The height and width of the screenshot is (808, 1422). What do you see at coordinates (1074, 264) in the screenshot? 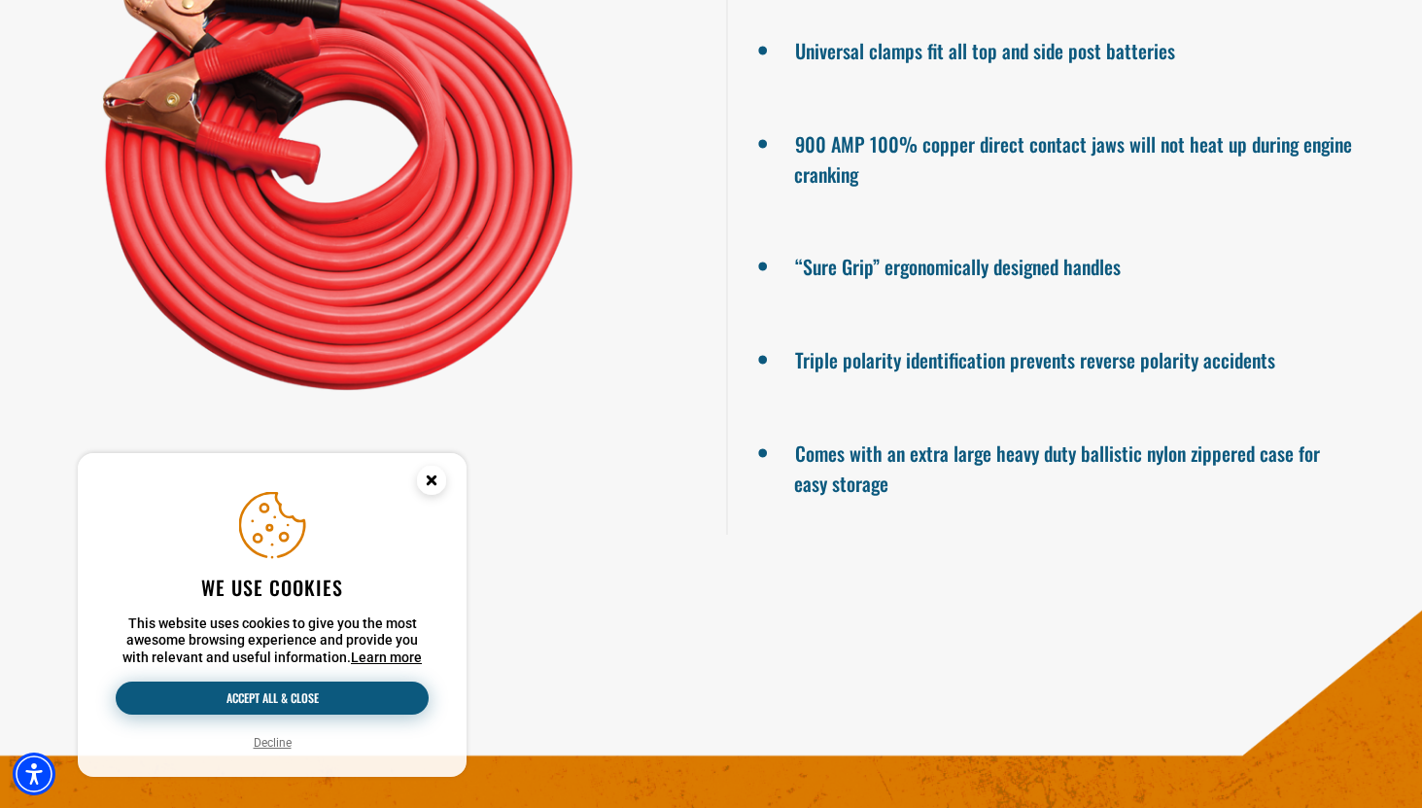
I see `li: “Sure Grip” ergonomically designed handles` at bounding box center [1074, 264].